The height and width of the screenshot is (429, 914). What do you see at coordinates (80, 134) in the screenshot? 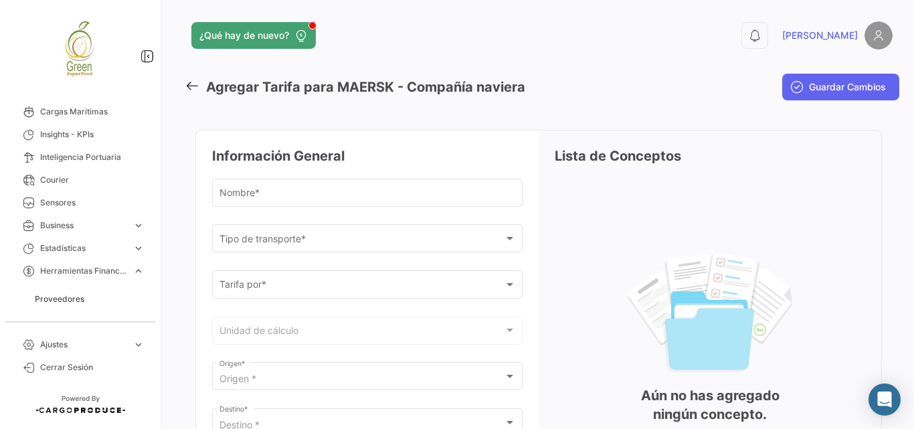
I see `a: Insights - KPIs` at bounding box center [80, 134].